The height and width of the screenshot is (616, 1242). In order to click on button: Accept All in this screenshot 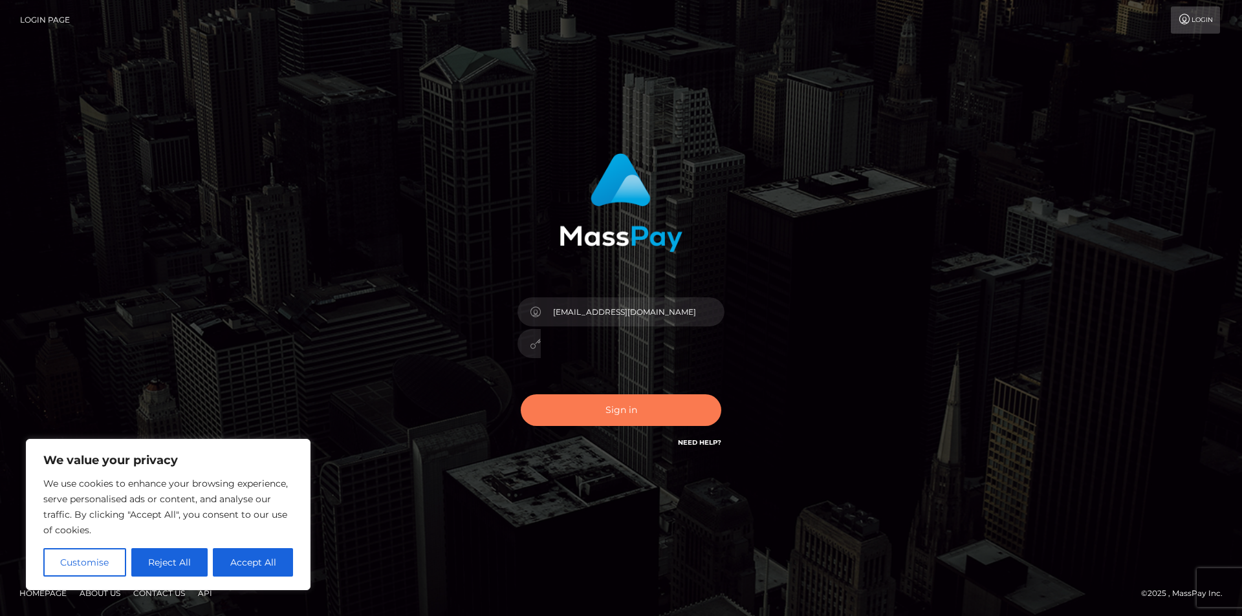, I will do `click(253, 563)`.